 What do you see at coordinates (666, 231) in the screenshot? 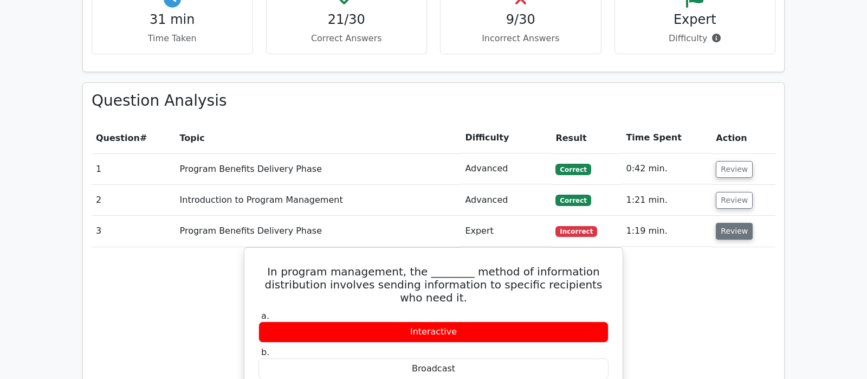
I see `td: 1:19 min.` at bounding box center [666, 231].